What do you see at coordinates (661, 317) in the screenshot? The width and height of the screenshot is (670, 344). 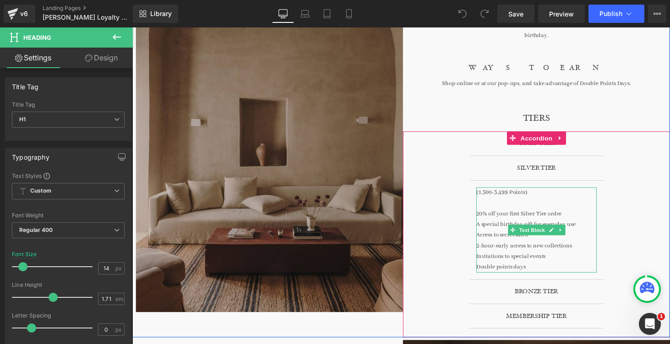 I see `span: 1` at bounding box center [661, 317].